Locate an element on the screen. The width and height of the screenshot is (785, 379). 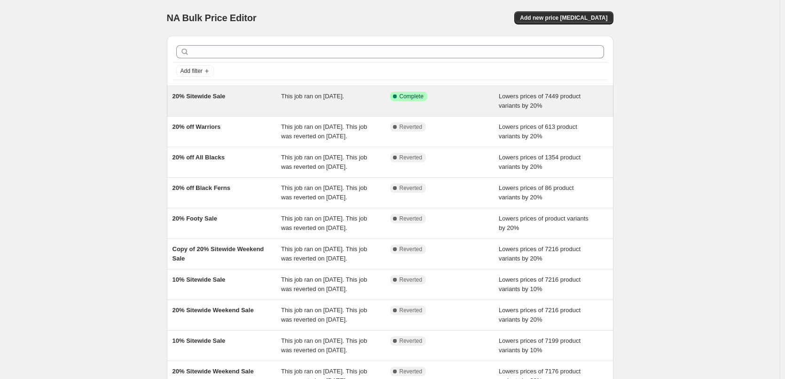
span: Lowers prices of 7216 product variants by 10% is located at coordinates (539, 284).